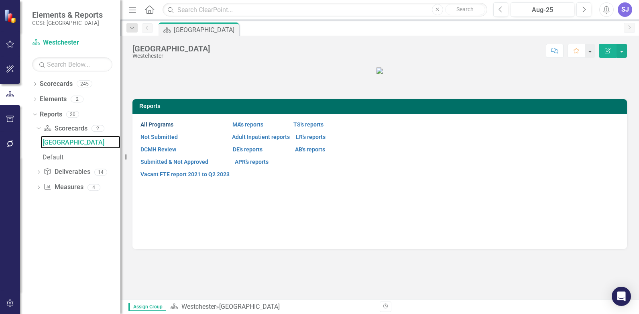  I want to click on span: Search, so click(465, 9).